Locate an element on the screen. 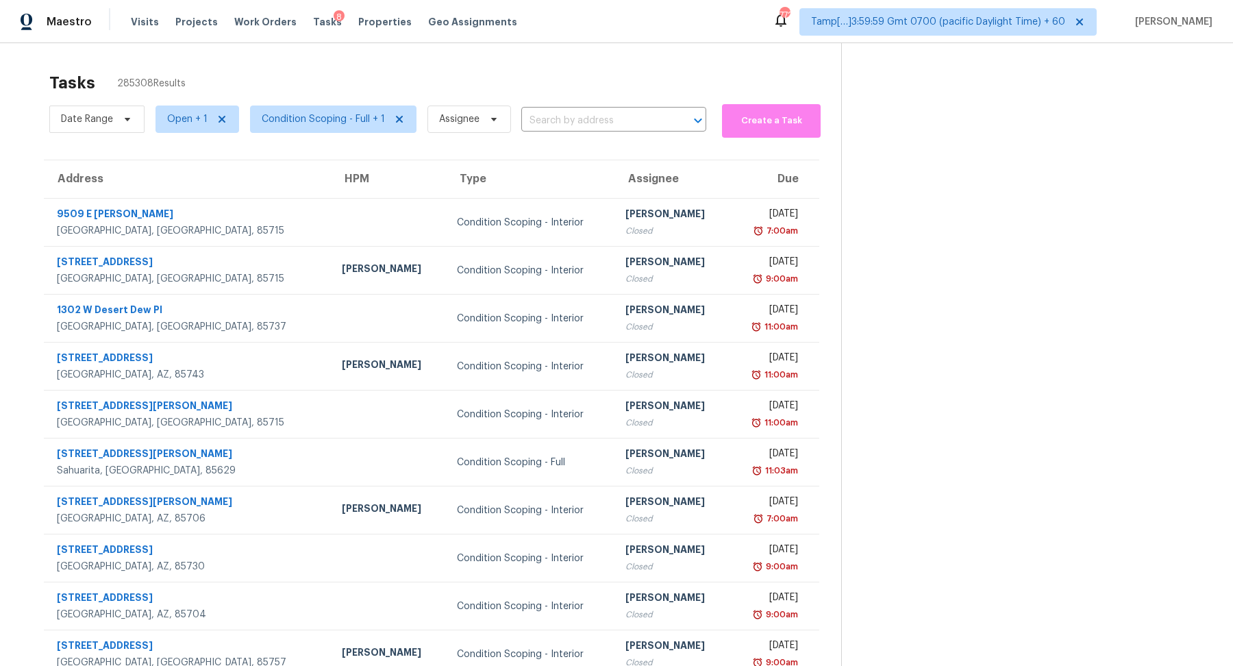 The width and height of the screenshot is (1233, 666). th: Due is located at coordinates (774, 179).